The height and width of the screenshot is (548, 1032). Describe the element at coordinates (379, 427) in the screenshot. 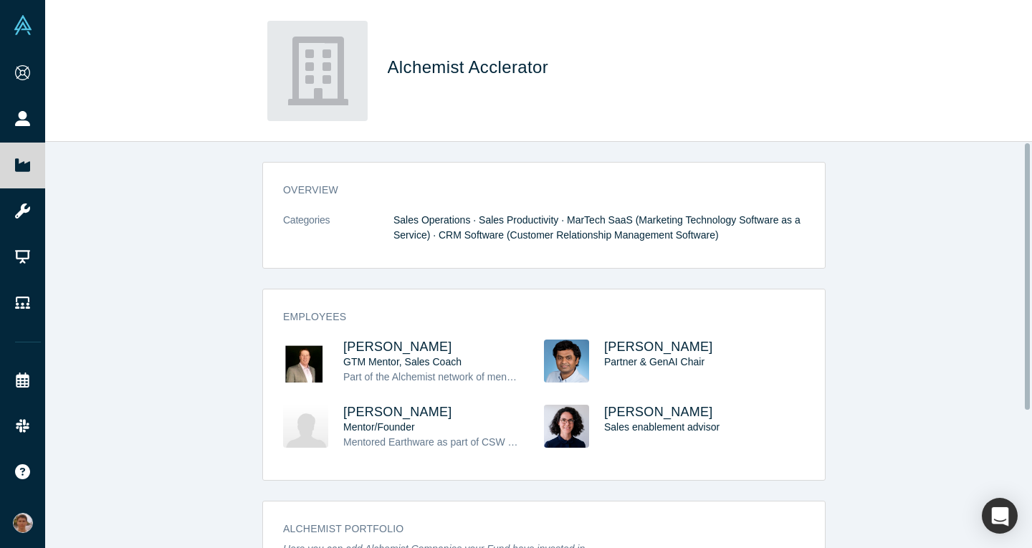

I see `span: Mentor/Founder` at that location.